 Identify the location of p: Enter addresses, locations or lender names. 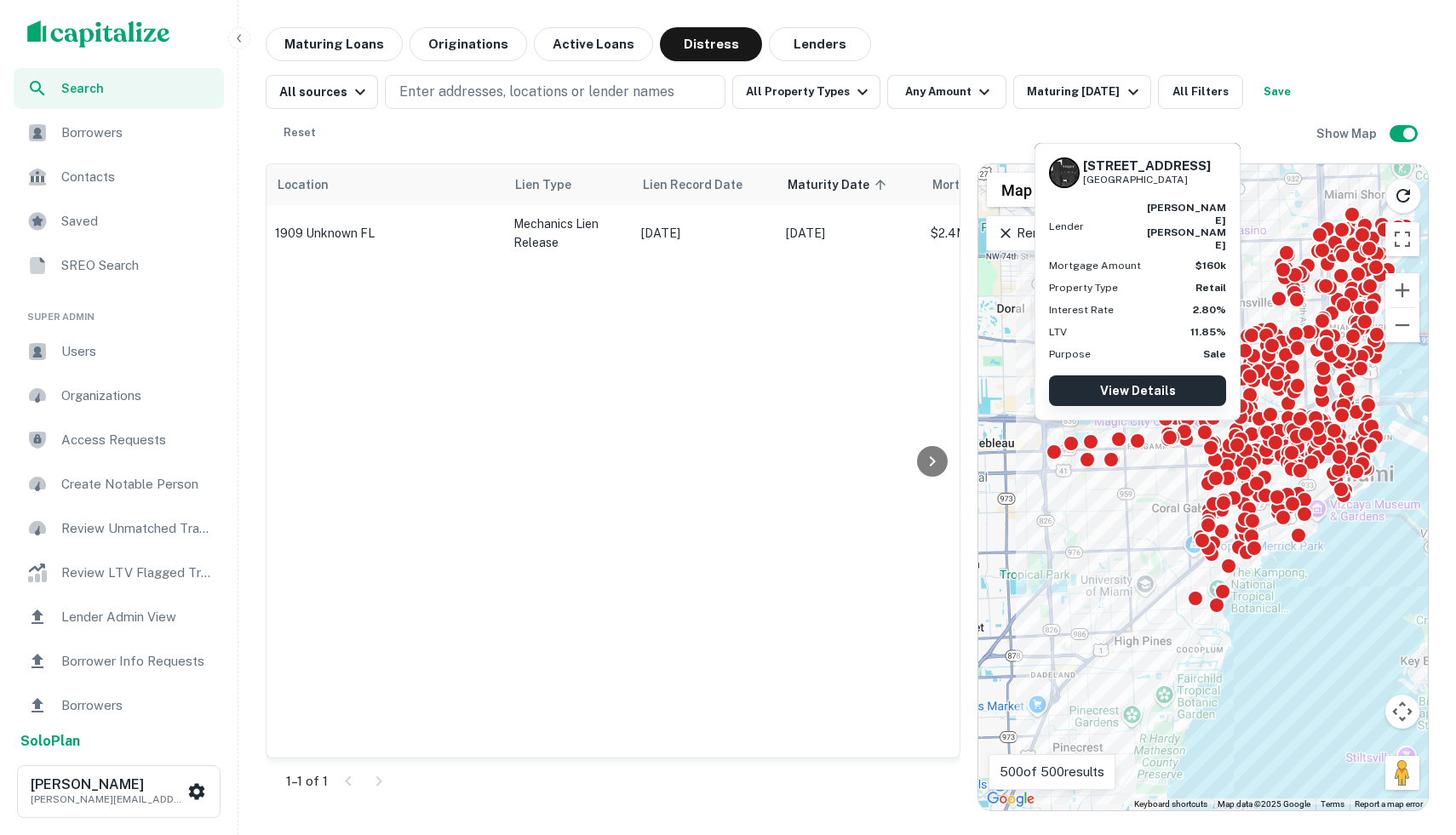
(536, 92).